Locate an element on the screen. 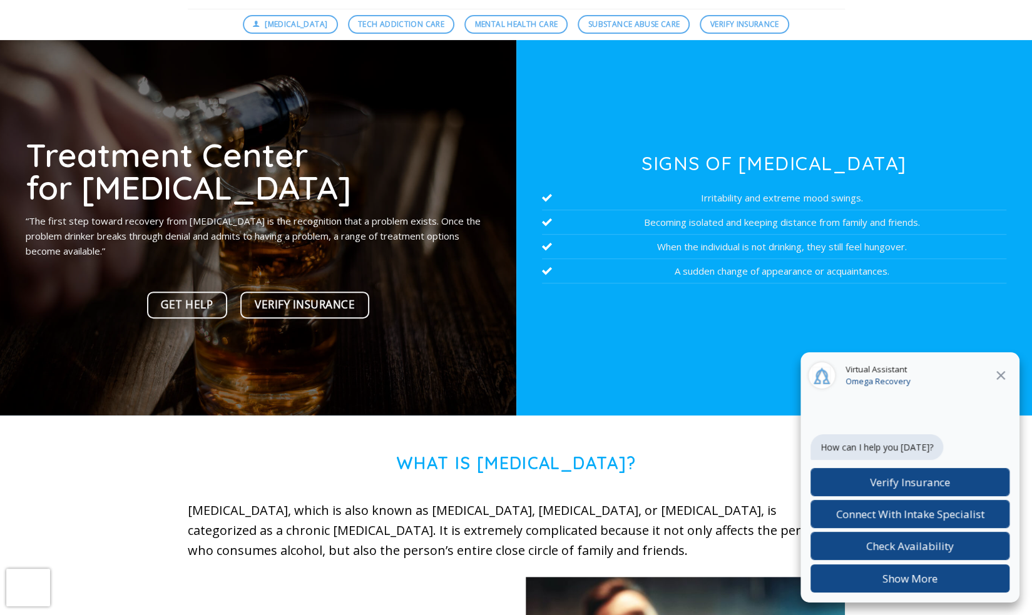 The height and width of the screenshot is (615, 1032). span: Get Help is located at coordinates (187, 305).